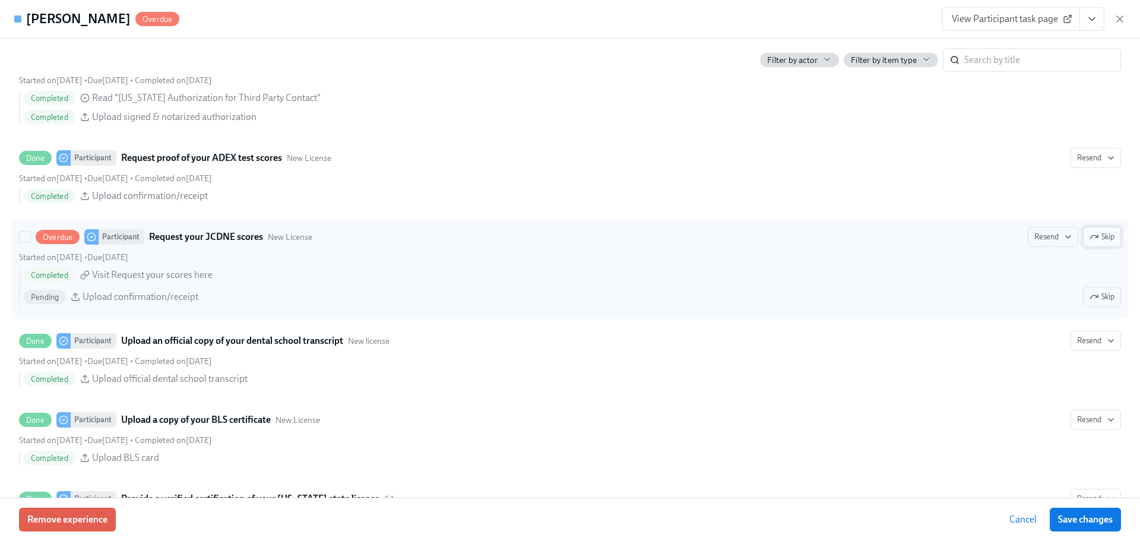 The width and height of the screenshot is (1140, 541). What do you see at coordinates (232, 341) in the screenshot?
I see `strong: Upload an official copy of your dental school transcript` at bounding box center [232, 341].